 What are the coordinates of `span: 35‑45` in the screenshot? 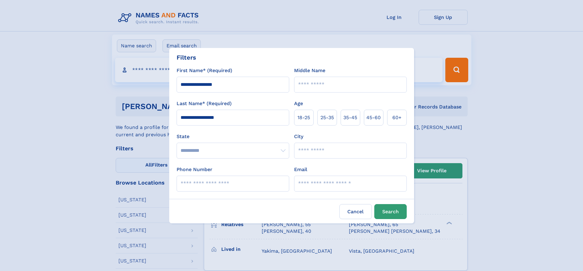 It's located at (350, 118).